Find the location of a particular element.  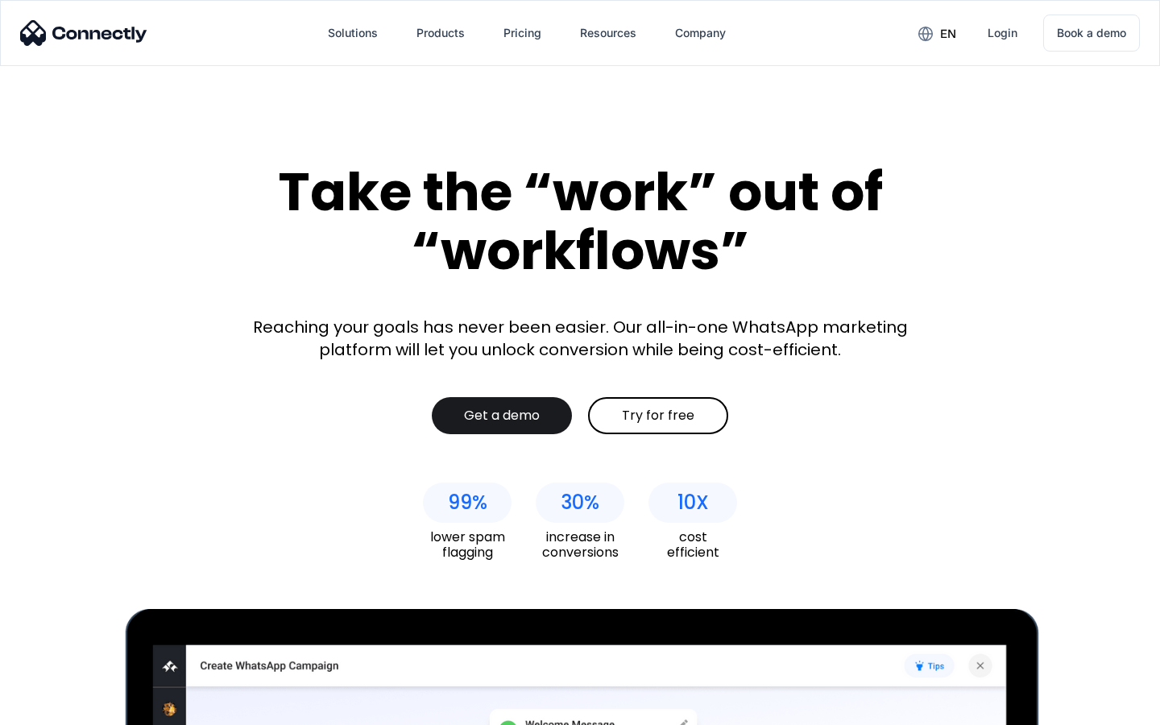

a: Get a demo is located at coordinates (502, 416).